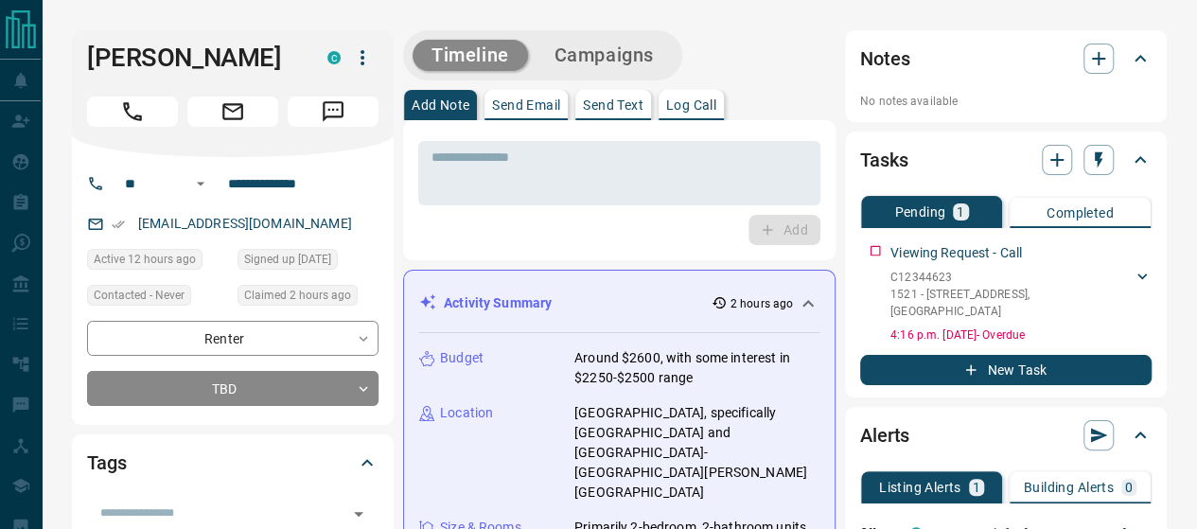 The width and height of the screenshot is (1197, 529). What do you see at coordinates (619, 303) in the screenshot?
I see `div: Activity Summary2 hours ago` at bounding box center [619, 303].